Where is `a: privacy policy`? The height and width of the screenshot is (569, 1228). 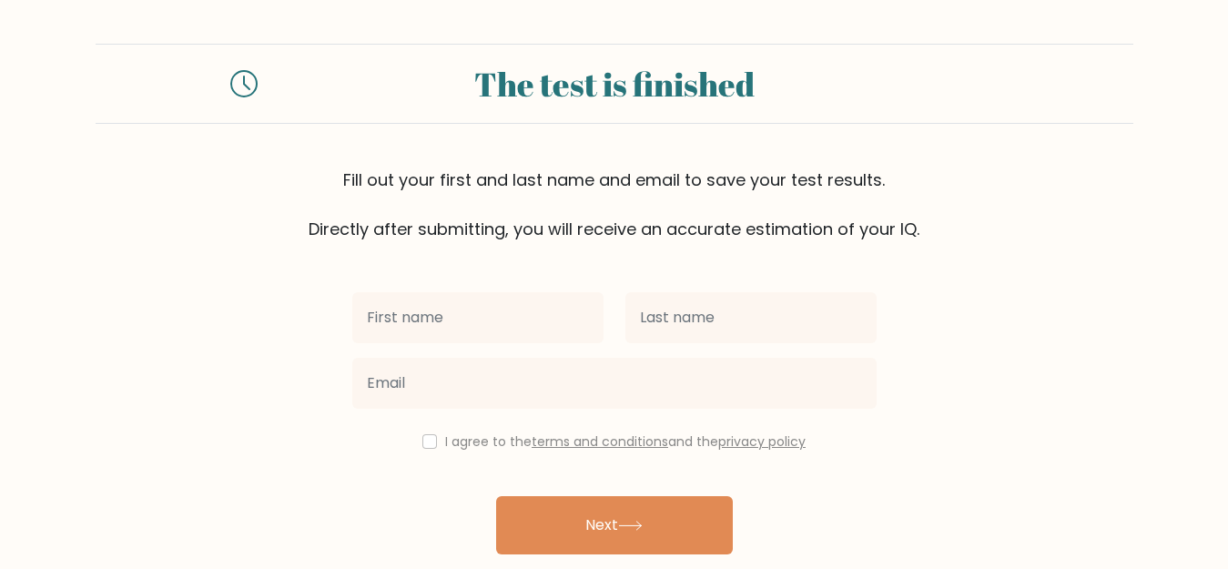 a: privacy policy is located at coordinates (762, 442).